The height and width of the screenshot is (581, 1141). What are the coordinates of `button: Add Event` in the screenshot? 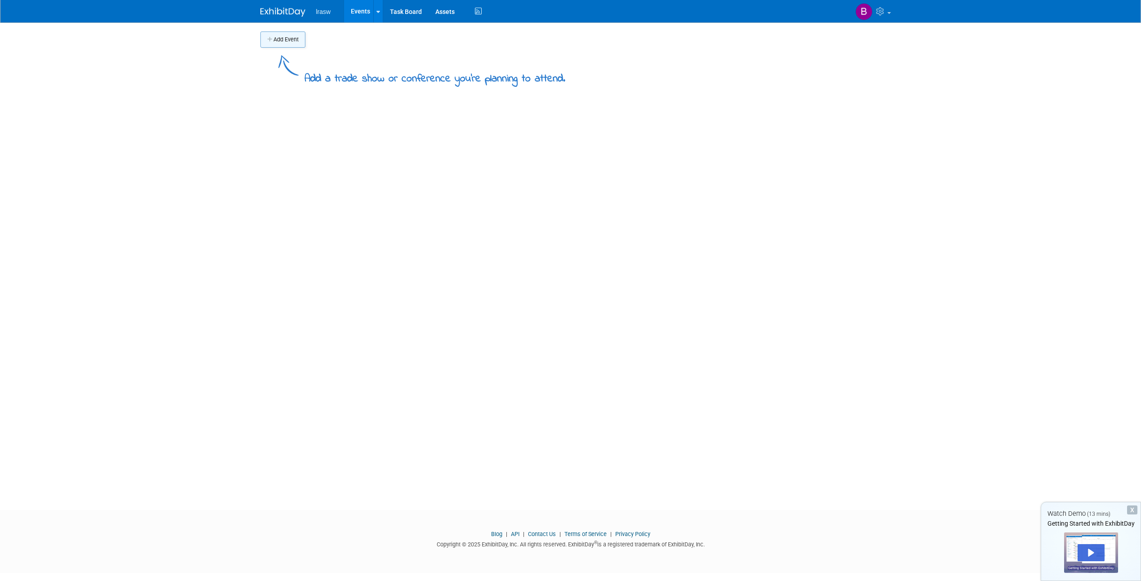 It's located at (283, 40).